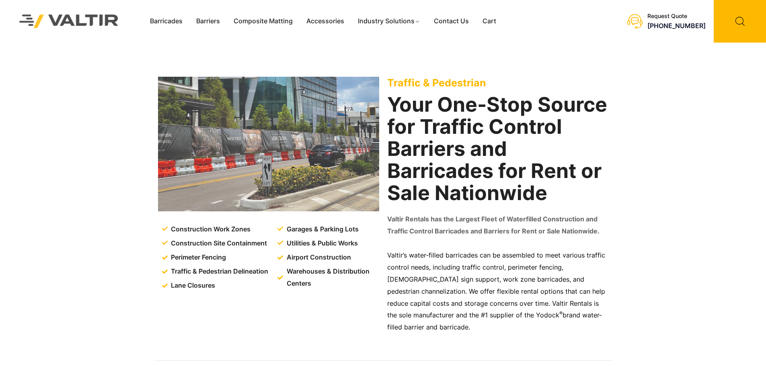 This screenshot has width=766, height=366. I want to click on span: Perimeter Fencing, so click(197, 258).